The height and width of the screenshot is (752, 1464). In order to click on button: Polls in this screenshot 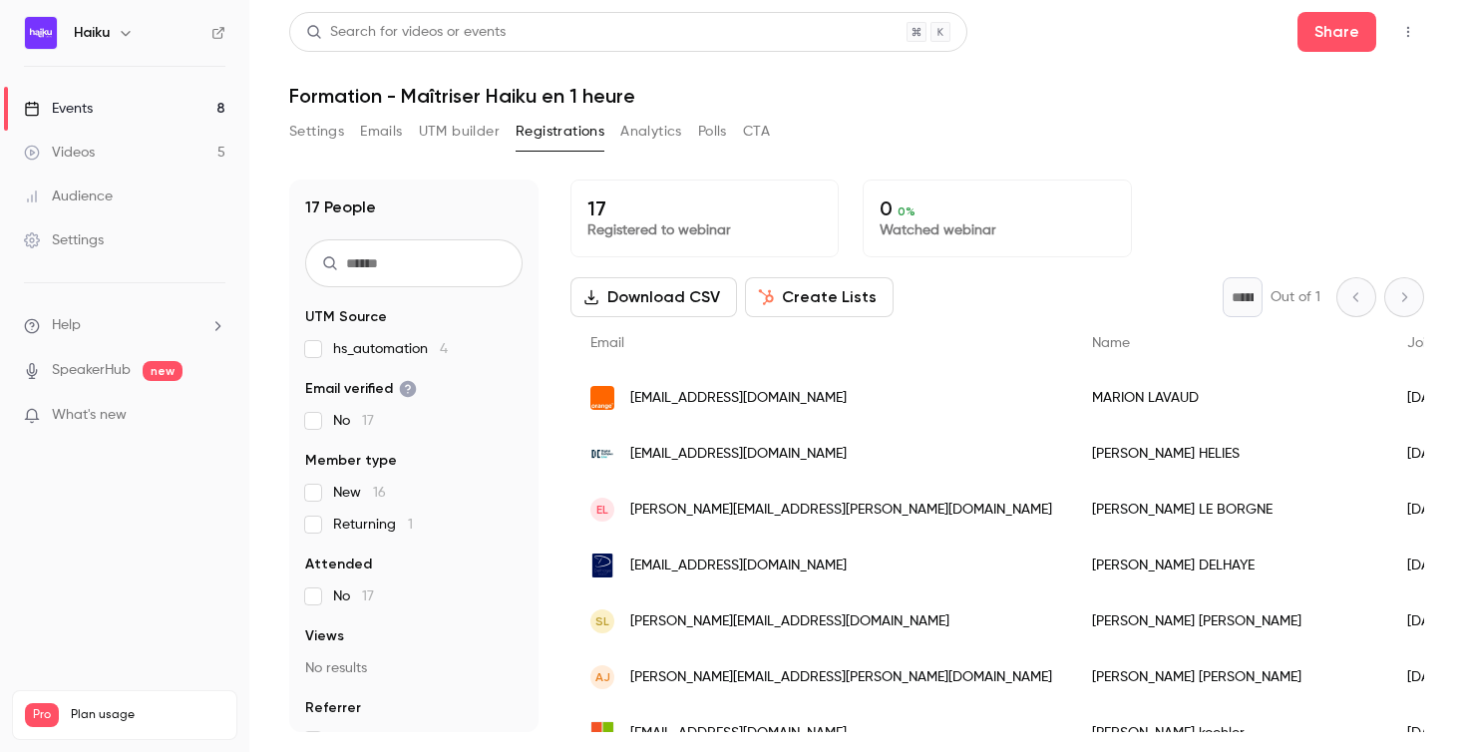, I will do `click(712, 132)`.